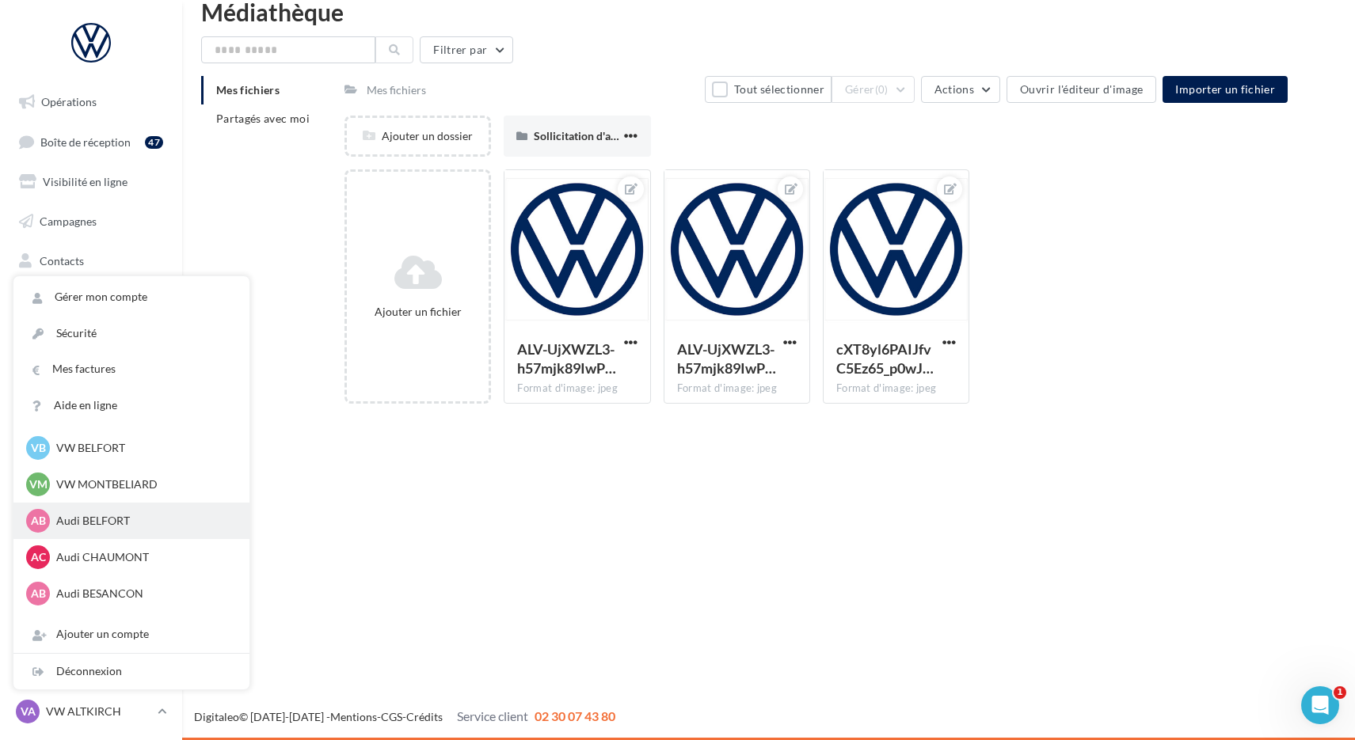 This screenshot has width=1355, height=740. I want to click on div: Ajouter un compte, so click(131, 634).